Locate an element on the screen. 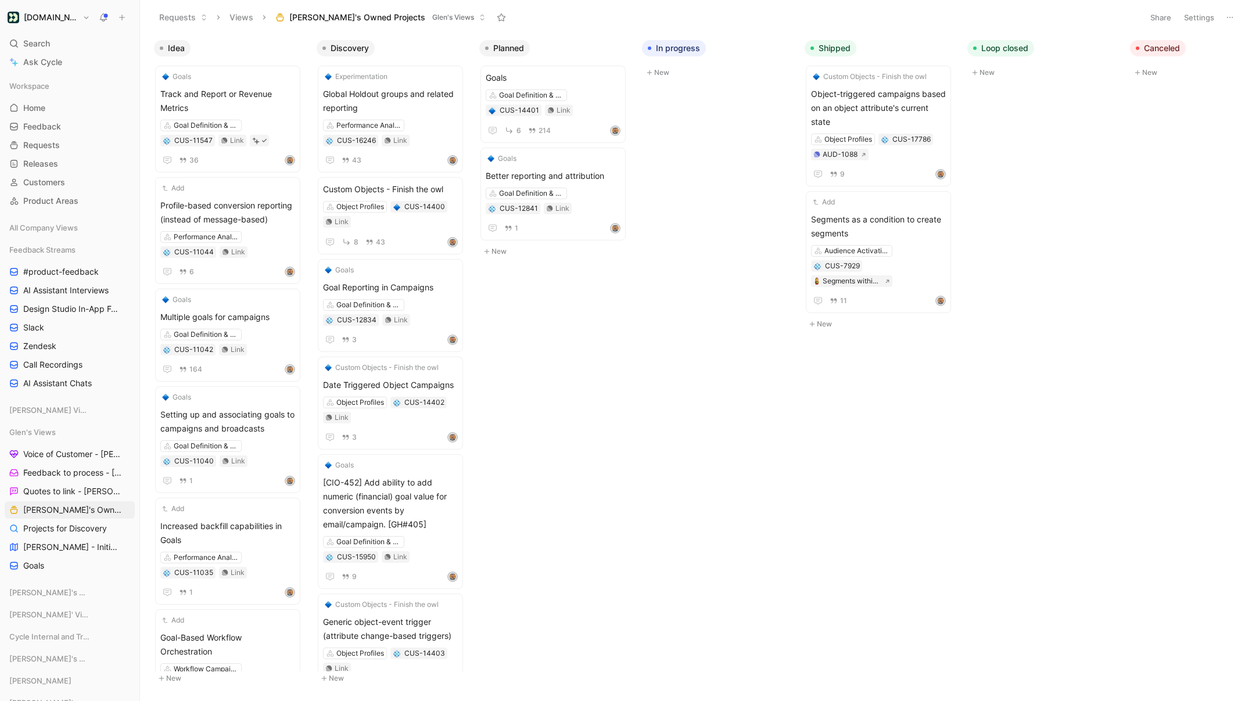 The image size is (1252, 701). span: Discovery is located at coordinates (350, 48).